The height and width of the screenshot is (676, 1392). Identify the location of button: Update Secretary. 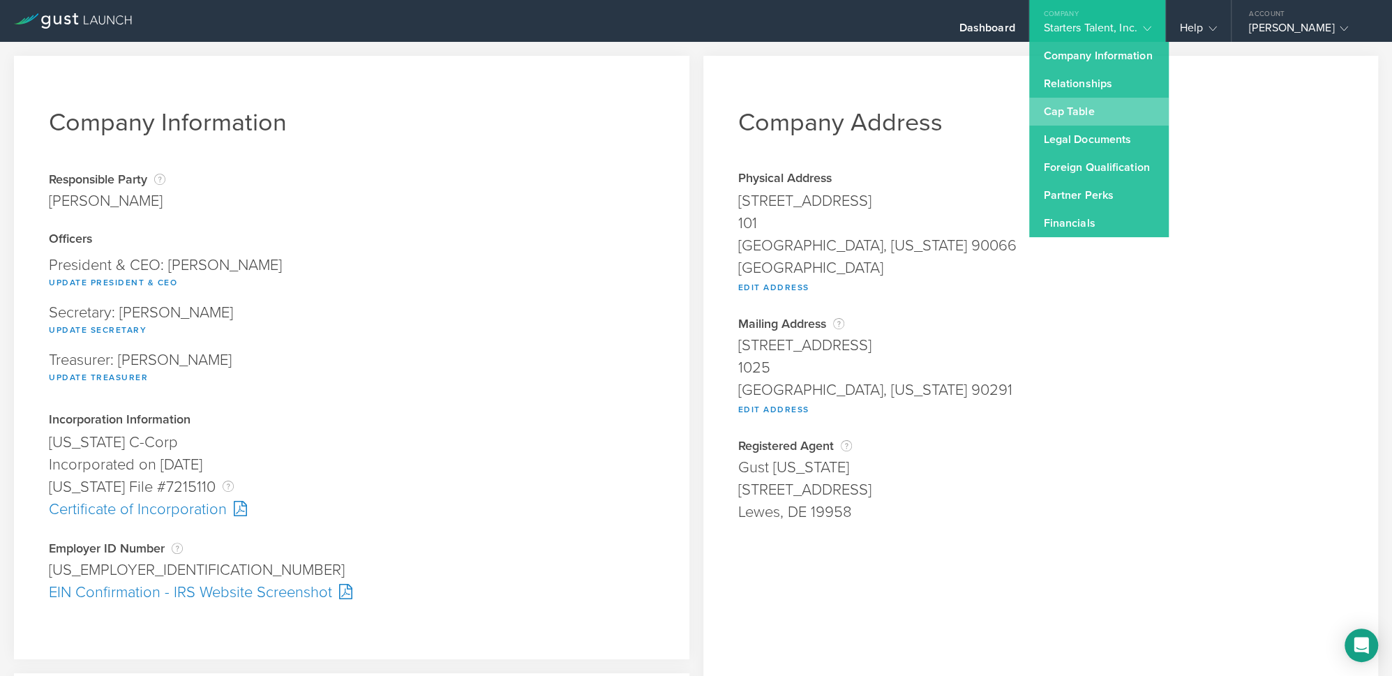
(98, 330).